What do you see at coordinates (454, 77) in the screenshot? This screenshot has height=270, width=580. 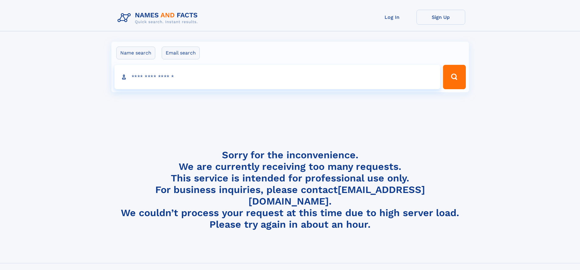 I see `button: Search Button` at bounding box center [454, 77].